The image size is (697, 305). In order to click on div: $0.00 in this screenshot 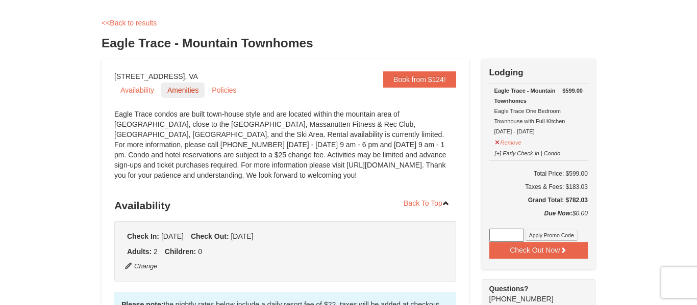, I will do `click(538, 219)`.